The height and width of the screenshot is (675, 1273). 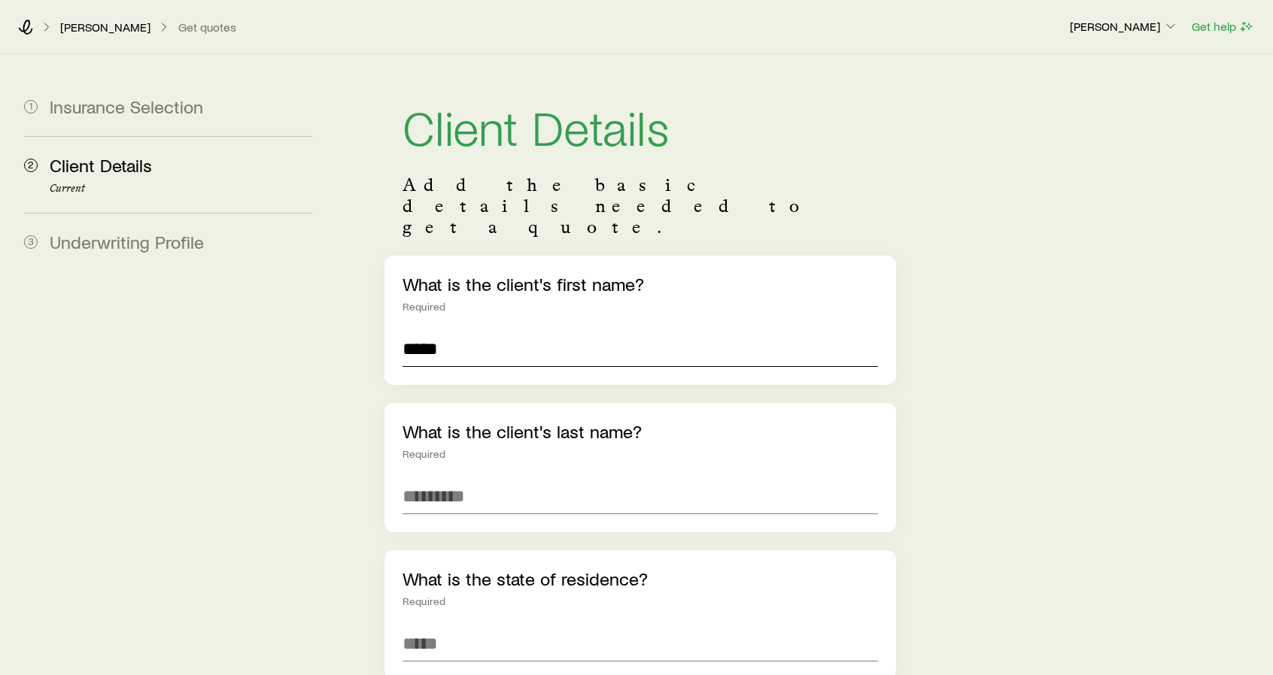 I want to click on span: Underwriting Profile, so click(x=126, y=241).